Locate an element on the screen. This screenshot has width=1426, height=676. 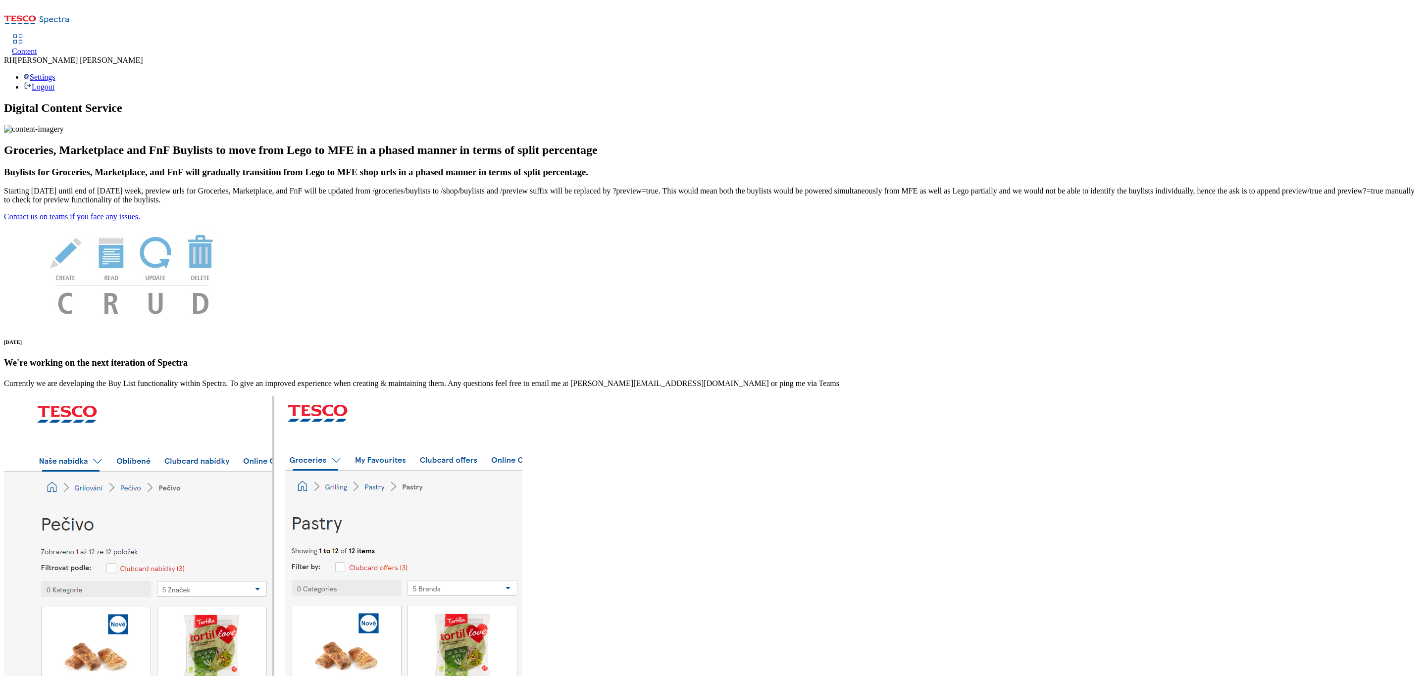
h2: Groceries, Marketplace and FnF Buylists to move from Lego to MFE in a phased manner in terms of s... is located at coordinates (713, 150).